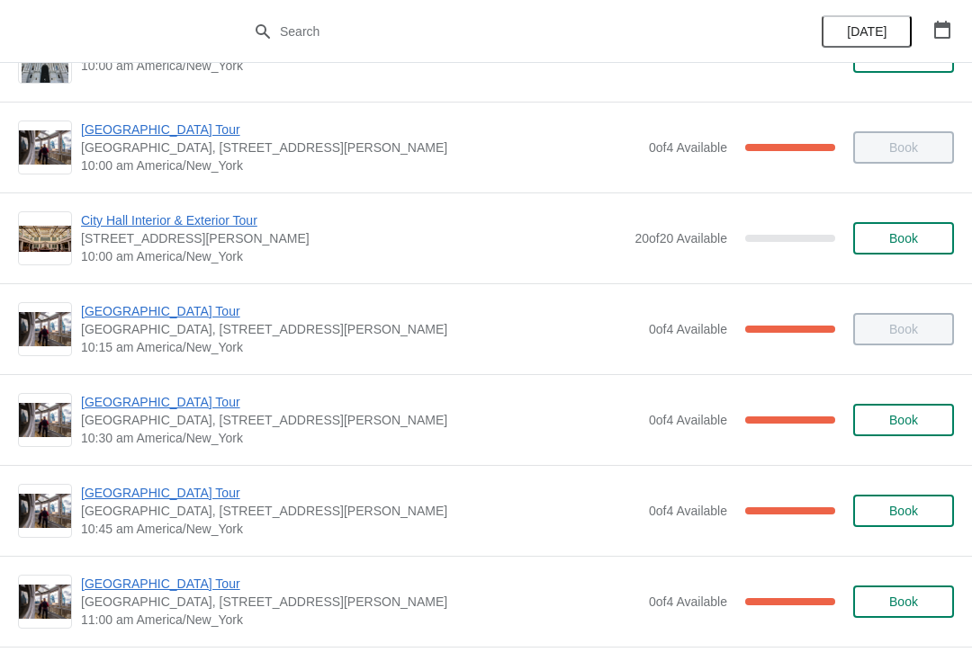 Image resolution: width=972 pixels, height=661 pixels. Describe the element at coordinates (360, 438) in the screenshot. I see `span: 10:30 am America/New_York` at that location.